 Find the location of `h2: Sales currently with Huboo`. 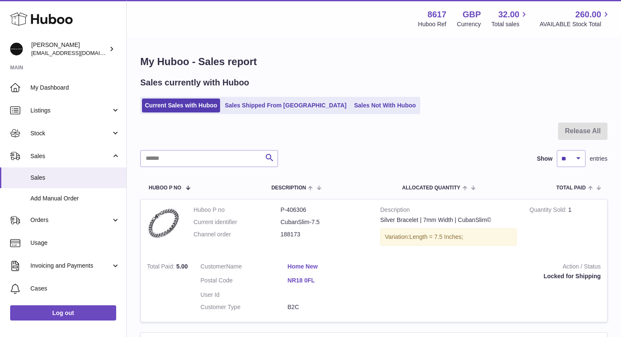

h2: Sales currently with Huboo is located at coordinates (195, 82).